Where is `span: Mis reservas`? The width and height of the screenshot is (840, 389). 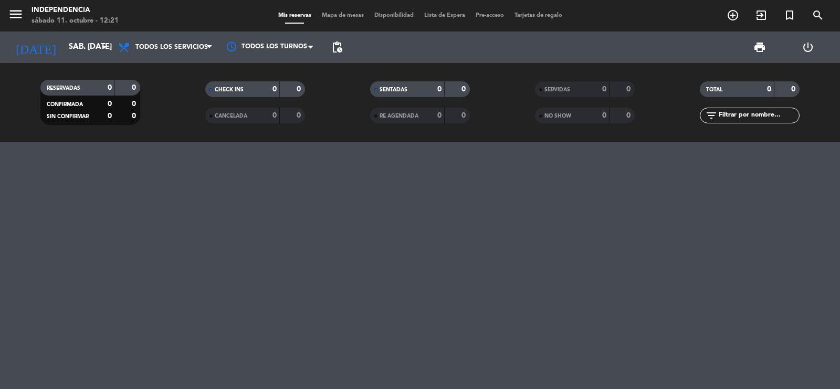
span: Mis reservas is located at coordinates (295, 15).